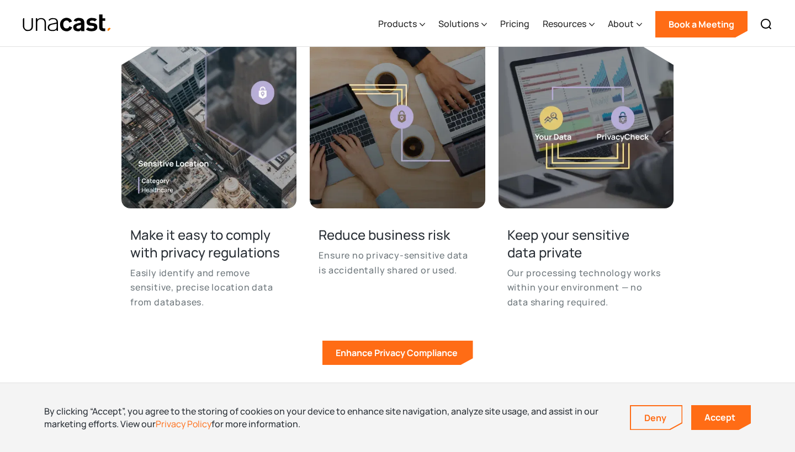  I want to click on h3: Keep your sensitive data private, so click(585, 244).